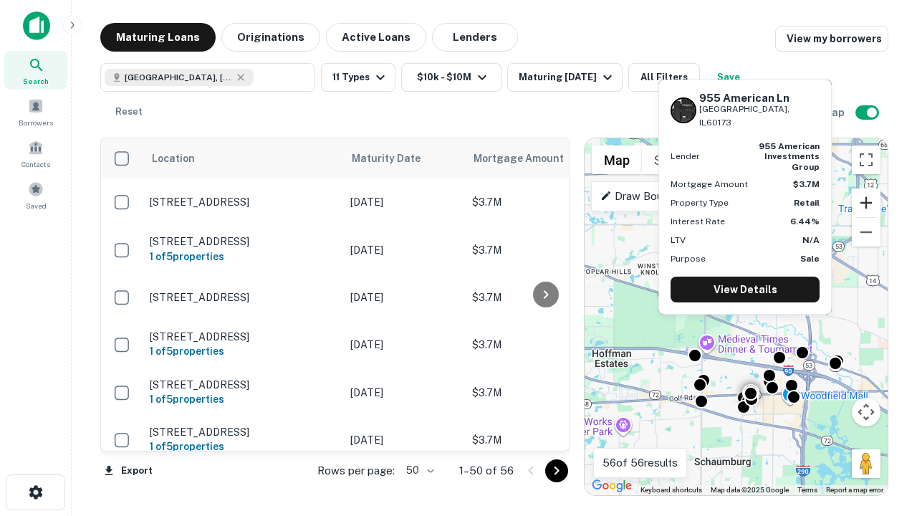 The image size is (917, 516). Describe the element at coordinates (36, 70) in the screenshot. I see `a: Search` at that location.